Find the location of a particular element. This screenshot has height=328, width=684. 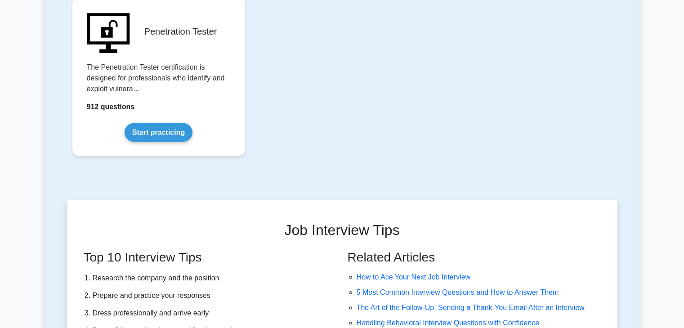

h3: Related Articles is located at coordinates (477, 258).